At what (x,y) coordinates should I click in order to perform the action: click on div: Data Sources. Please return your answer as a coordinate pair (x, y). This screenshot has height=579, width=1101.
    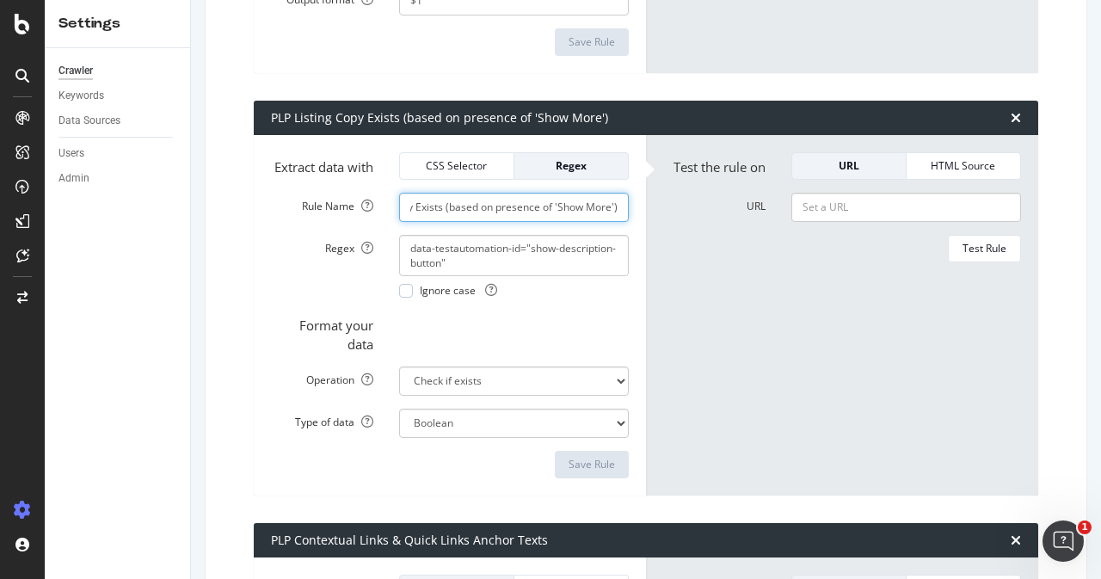
    Looking at the image, I should click on (89, 120).